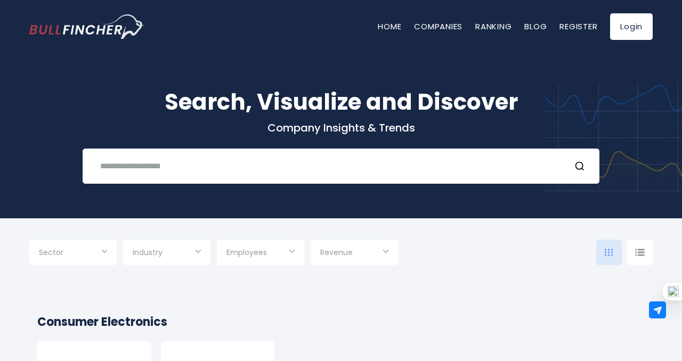 The width and height of the screenshot is (682, 361). I want to click on img: icon-comp-list-view.svg, so click(640, 252).